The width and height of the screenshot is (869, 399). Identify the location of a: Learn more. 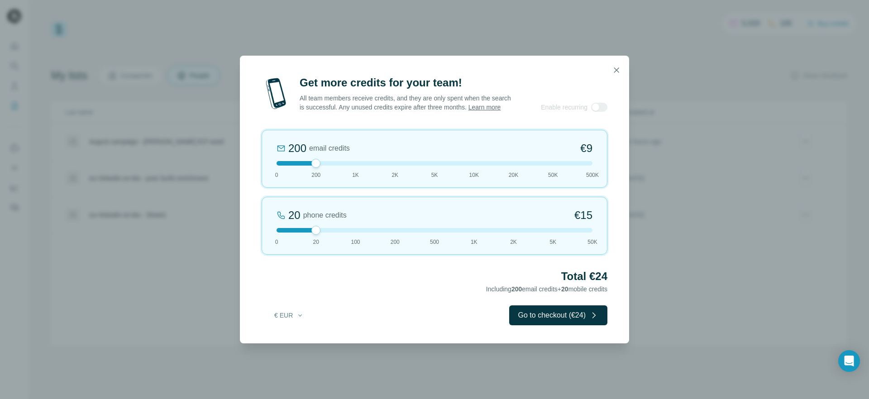
(485, 107).